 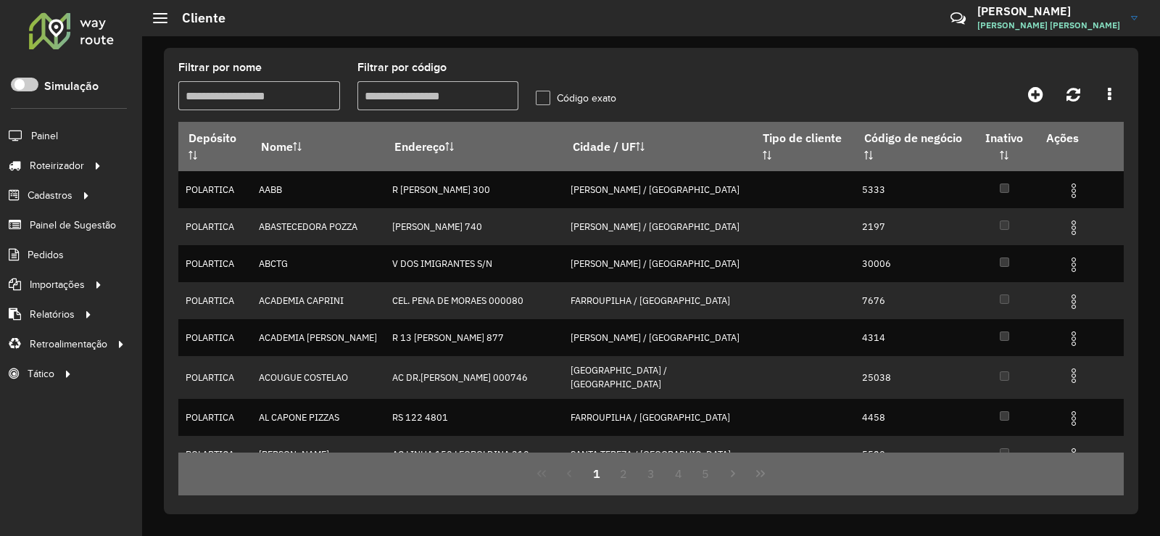 What do you see at coordinates (50, 195) in the screenshot?
I see `span: Cadastros` at bounding box center [50, 195].